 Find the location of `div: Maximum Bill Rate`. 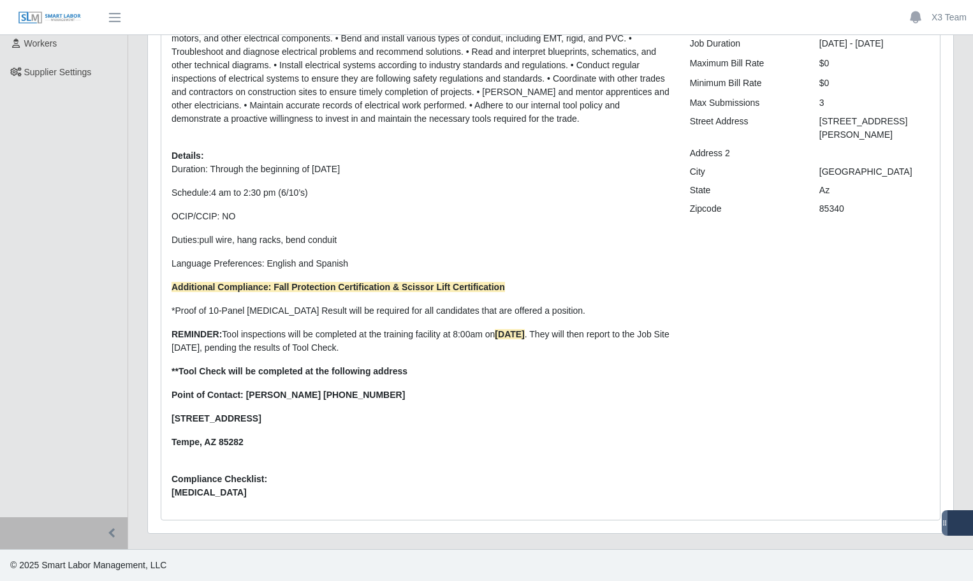

div: Maximum Bill Rate is located at coordinates (745, 63).